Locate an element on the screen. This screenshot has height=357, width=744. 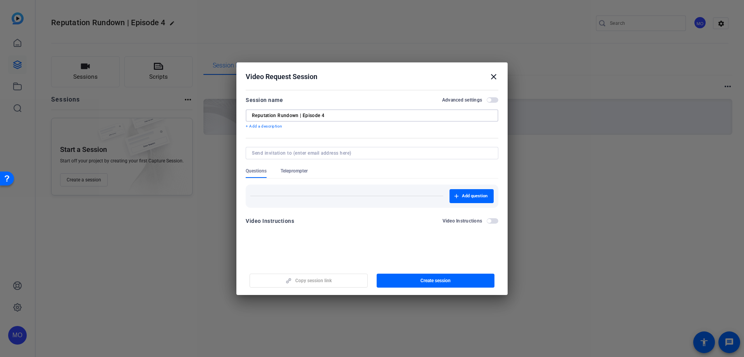
span: Create session is located at coordinates (436, 281).